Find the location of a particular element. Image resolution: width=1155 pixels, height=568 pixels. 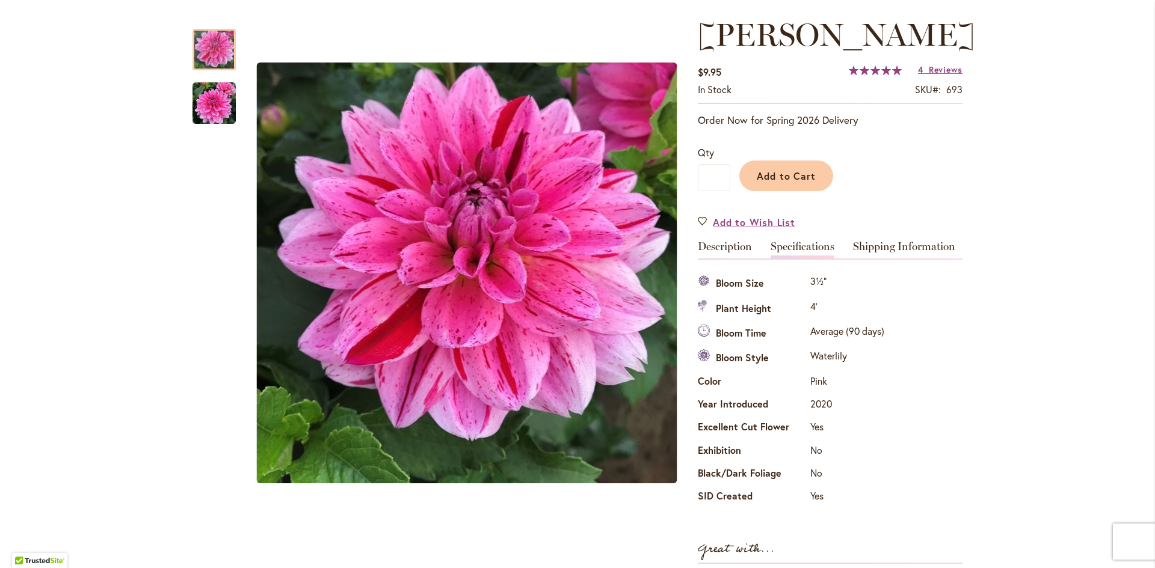

span: Reviews is located at coordinates (945, 69).